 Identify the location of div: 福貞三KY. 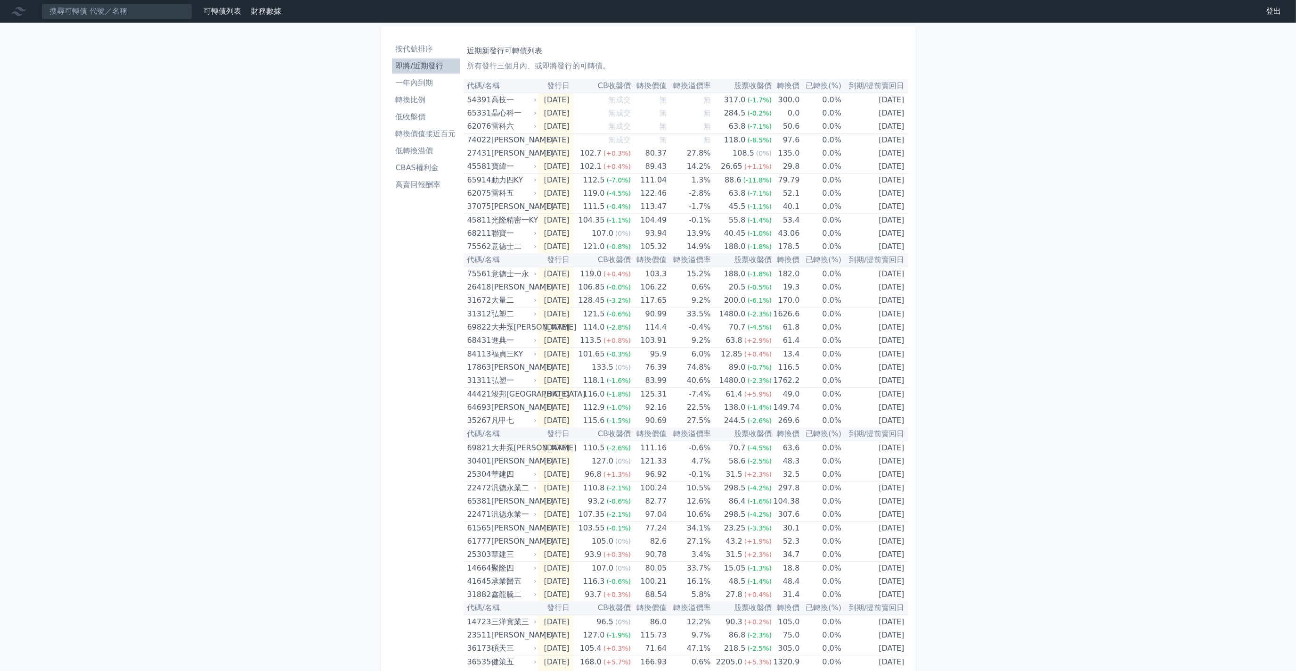
(513, 354).